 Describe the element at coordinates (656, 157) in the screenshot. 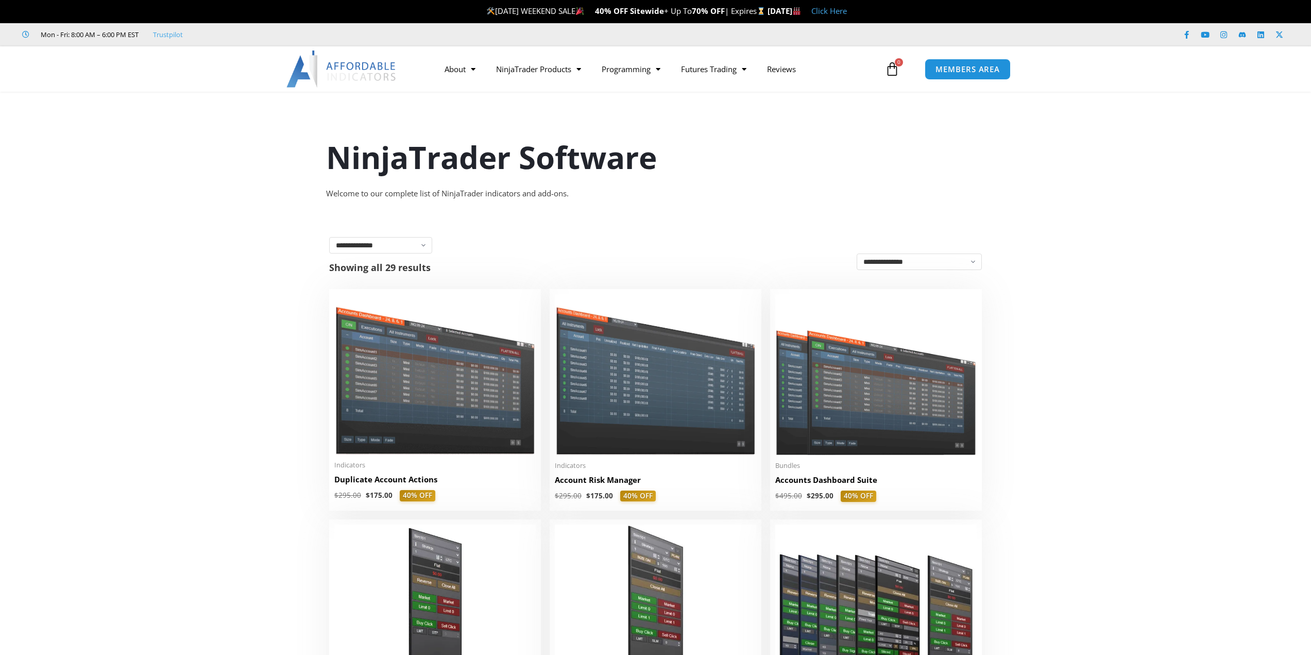

I see `h1: NinjaTrader Software` at that location.